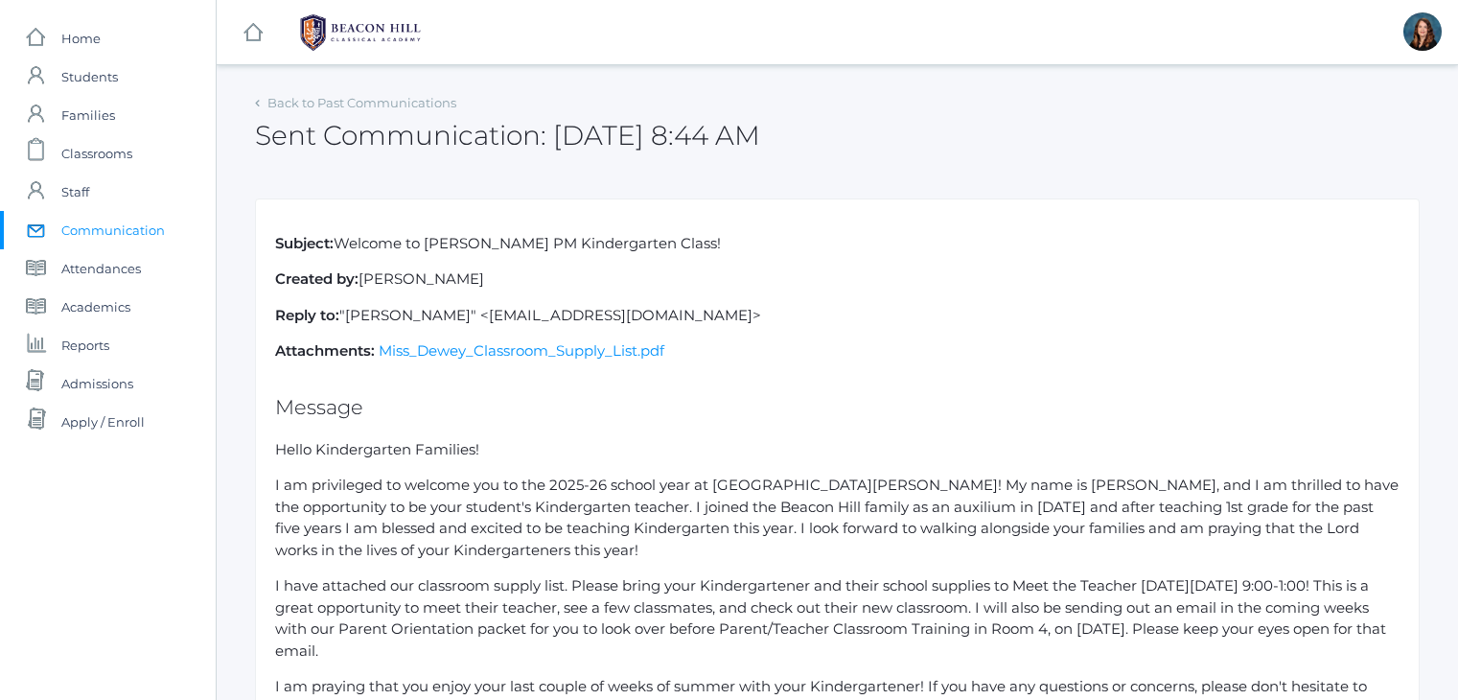 This screenshot has height=700, width=1458. What do you see at coordinates (304, 243) in the screenshot?
I see `strong: Subject:` at bounding box center [304, 243].